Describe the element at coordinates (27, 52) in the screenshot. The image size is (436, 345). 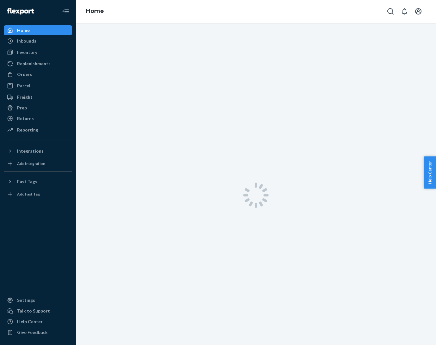
I see `div: Inventory` at that location.